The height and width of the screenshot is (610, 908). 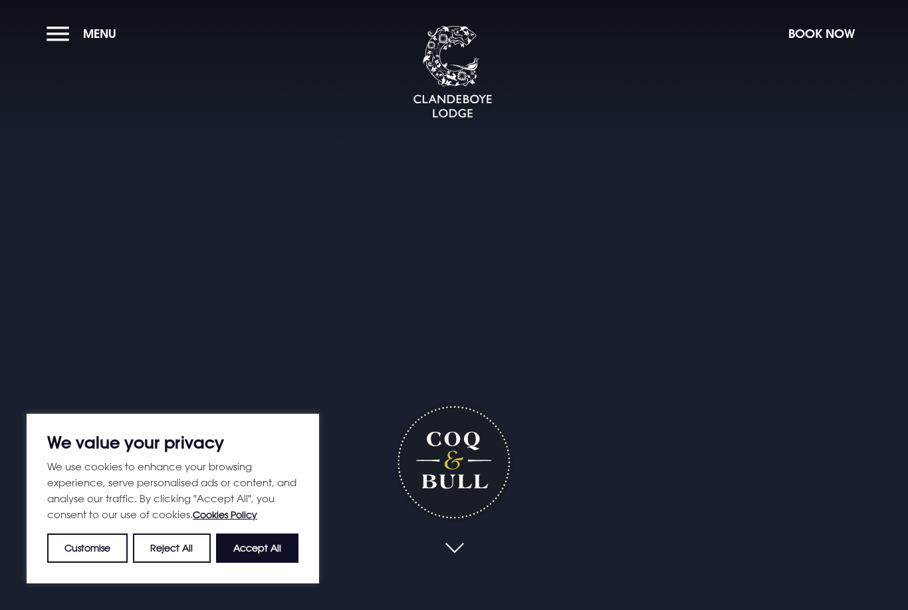 What do you see at coordinates (454, 462) in the screenshot?
I see `h1: Coq & Bull` at bounding box center [454, 462].